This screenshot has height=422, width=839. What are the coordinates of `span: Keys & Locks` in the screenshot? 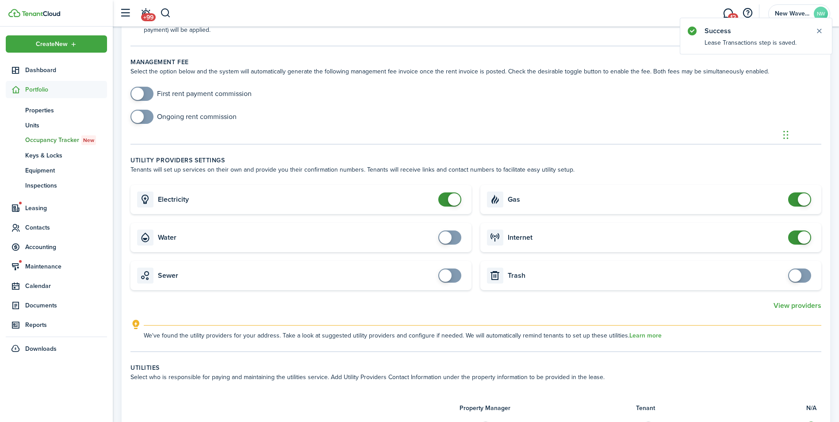 It's located at (66, 155).